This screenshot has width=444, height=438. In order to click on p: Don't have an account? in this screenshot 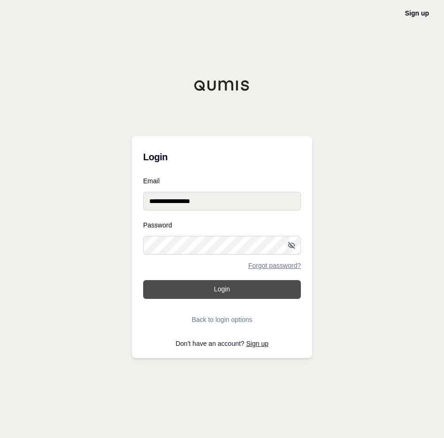, I will do `click(222, 343)`.